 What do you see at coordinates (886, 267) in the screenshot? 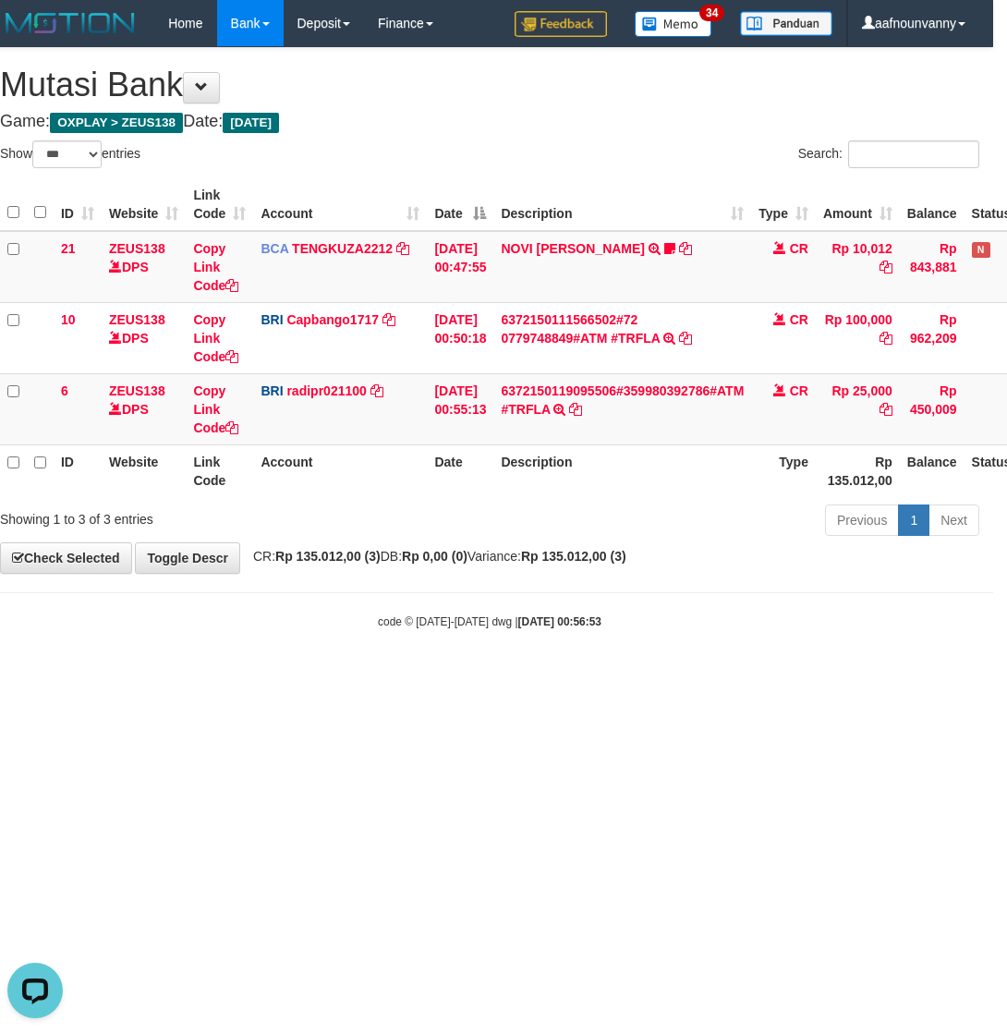
I see `a: Copy Rp 10,012 to clipboard` at bounding box center [886, 267].